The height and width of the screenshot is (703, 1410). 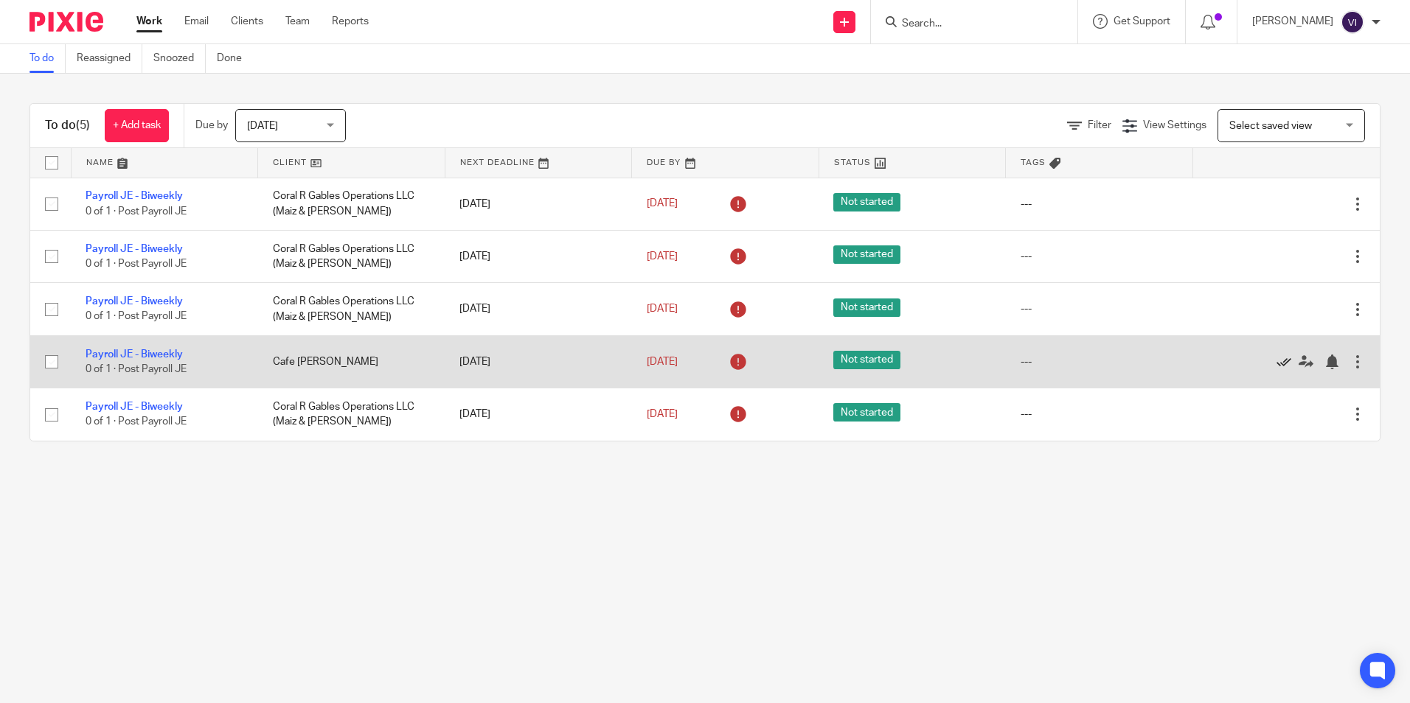 What do you see at coordinates (149, 21) in the screenshot?
I see `a: Work` at bounding box center [149, 21].